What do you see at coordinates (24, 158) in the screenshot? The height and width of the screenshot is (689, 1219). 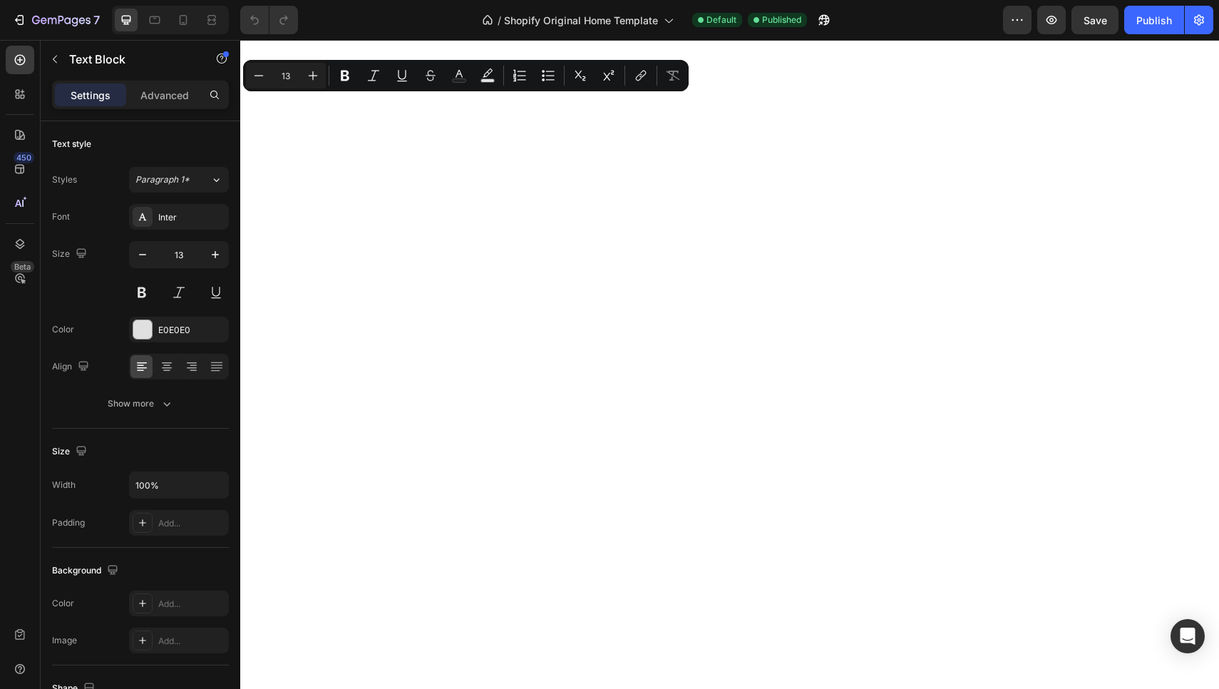 I see `div: 450` at bounding box center [24, 158].